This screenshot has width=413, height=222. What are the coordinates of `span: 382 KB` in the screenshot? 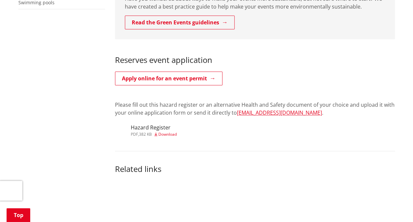 It's located at (145, 134).